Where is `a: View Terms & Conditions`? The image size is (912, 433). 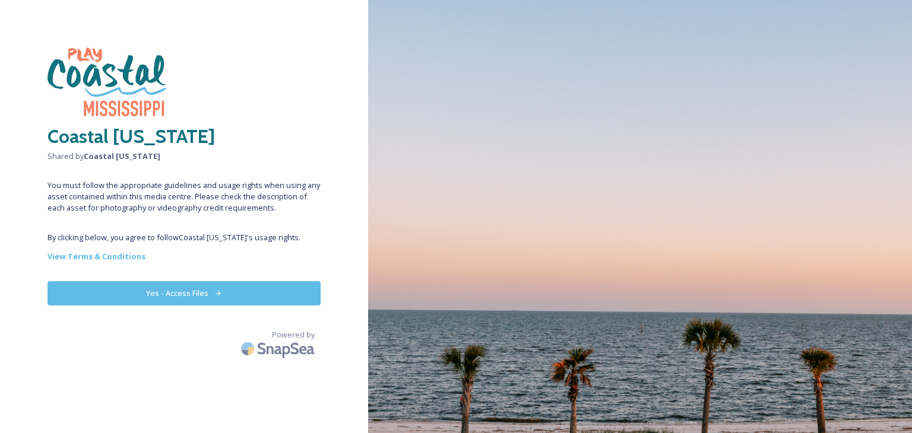 a: View Terms & Conditions is located at coordinates (184, 256).